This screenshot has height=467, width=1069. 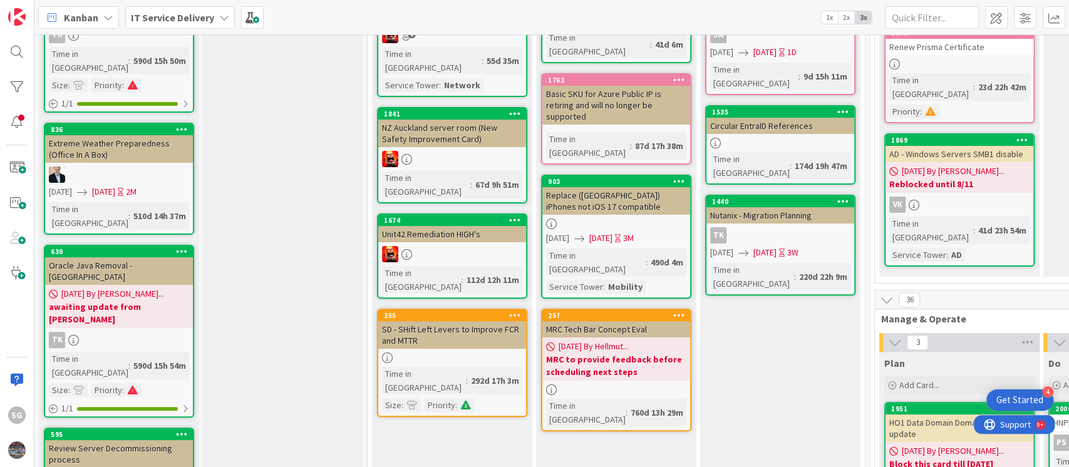 What do you see at coordinates (67, 103) in the screenshot?
I see `span: 1 / 1` at bounding box center [67, 103].